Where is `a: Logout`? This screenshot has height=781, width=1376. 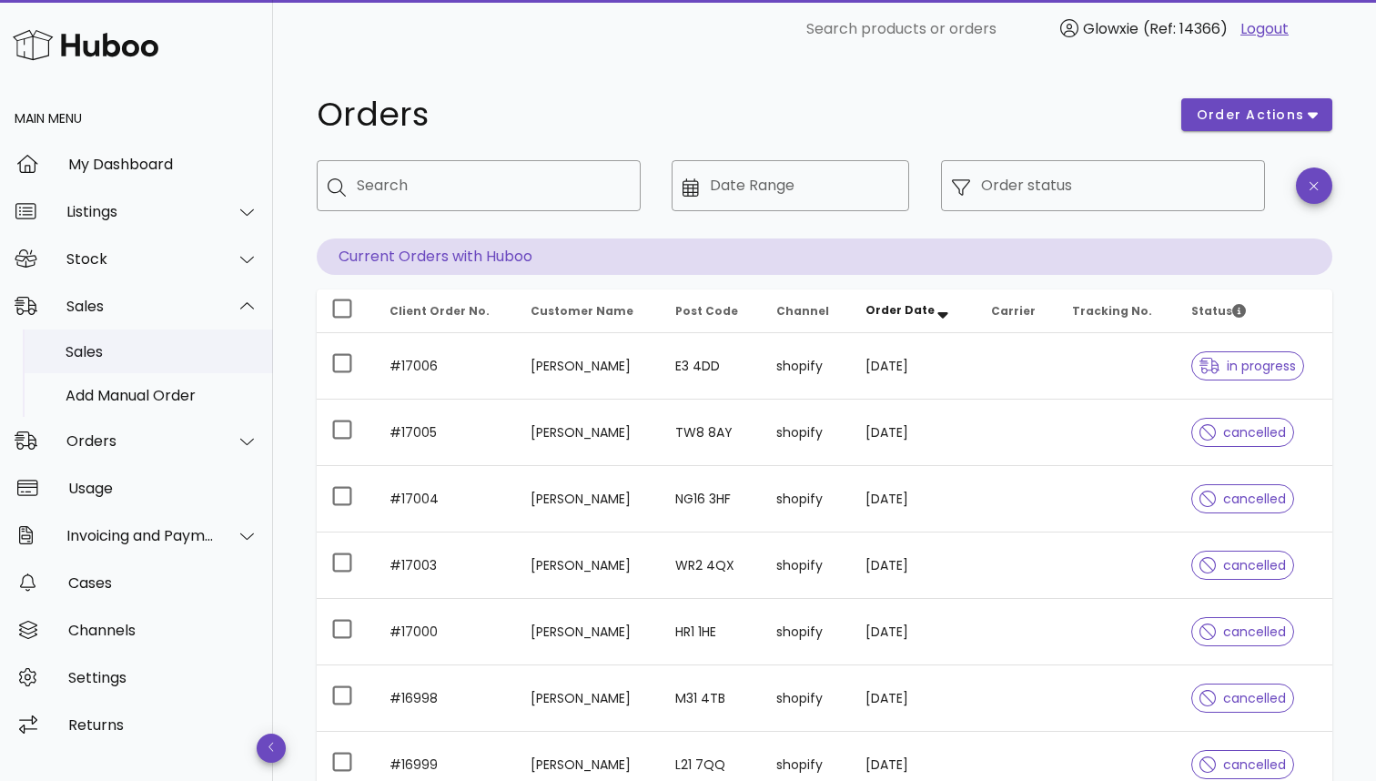 a: Logout is located at coordinates (1264, 29).